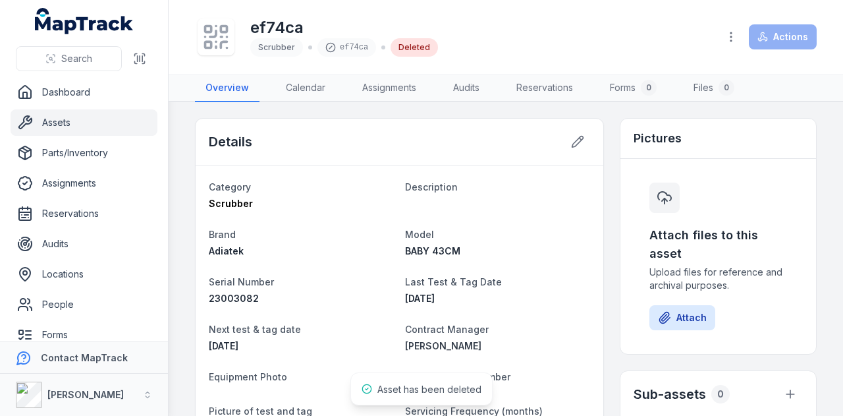  Describe the element at coordinates (670, 394) in the screenshot. I see `h2: Sub-assets` at that location.